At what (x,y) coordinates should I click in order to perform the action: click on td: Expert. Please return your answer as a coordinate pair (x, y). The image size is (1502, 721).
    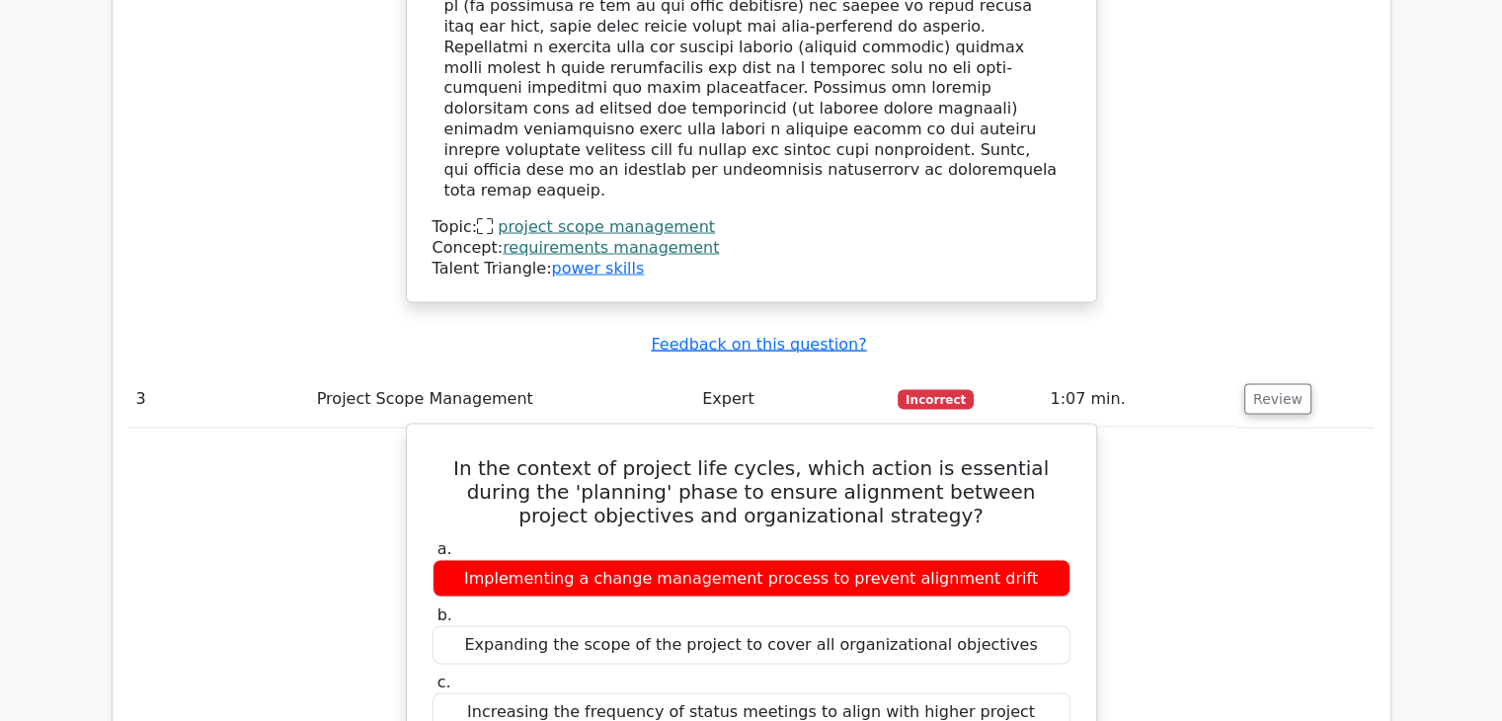
    Looking at the image, I should click on (792, 398).